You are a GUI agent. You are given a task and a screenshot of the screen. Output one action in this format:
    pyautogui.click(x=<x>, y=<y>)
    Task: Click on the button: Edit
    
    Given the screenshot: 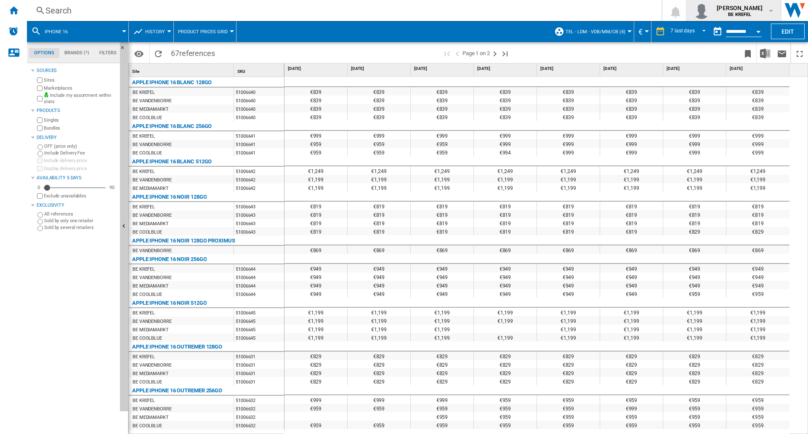 What is the action you would take?
    pyautogui.click(x=788, y=31)
    